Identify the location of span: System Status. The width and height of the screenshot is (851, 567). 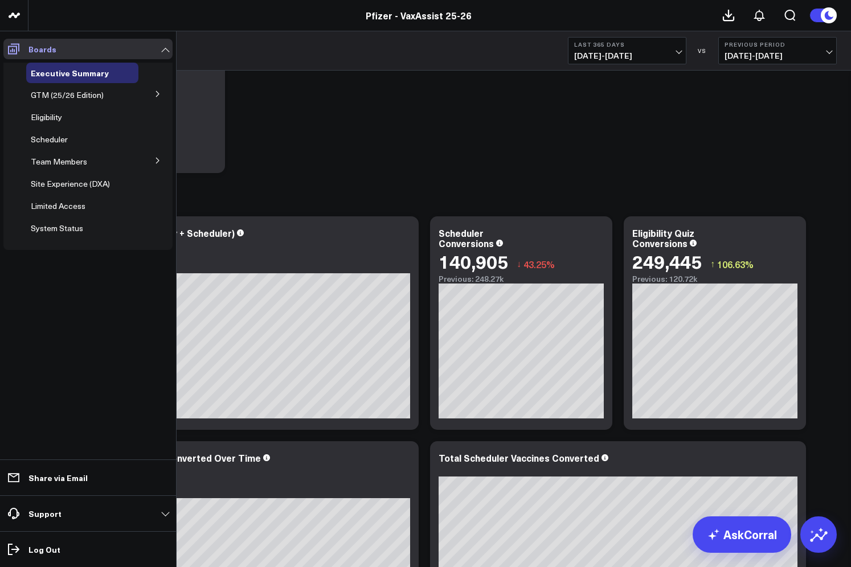
(57, 228).